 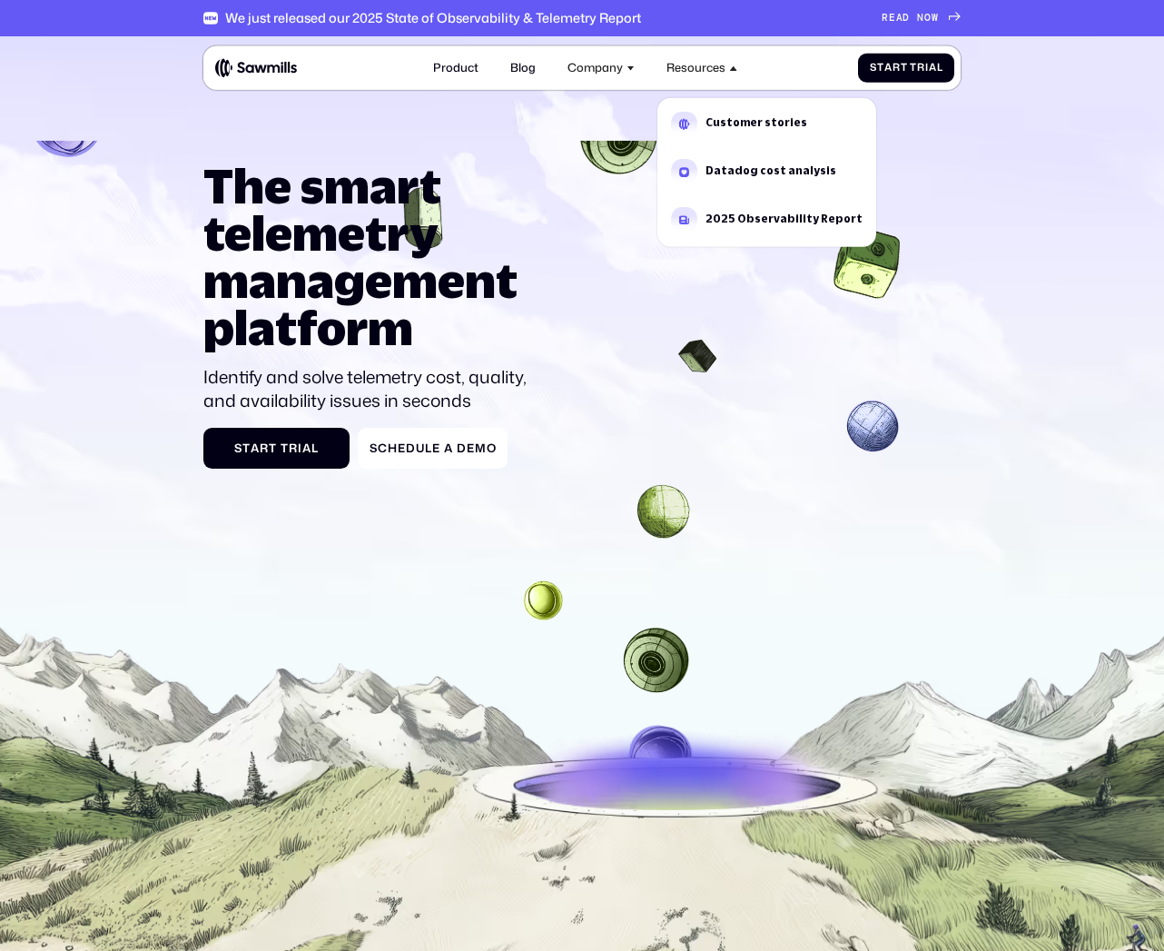 I want to click on h1: The smart telemetry management platform, so click(x=372, y=257).